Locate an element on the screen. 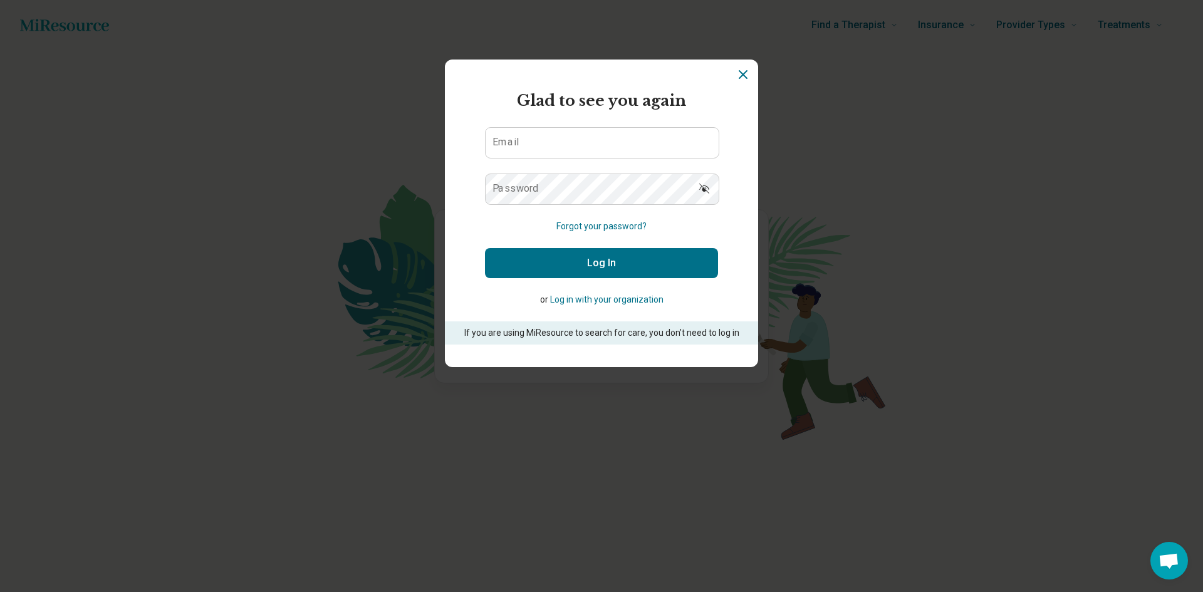 This screenshot has height=592, width=1203. button: Forgot your password? is located at coordinates (602, 226).